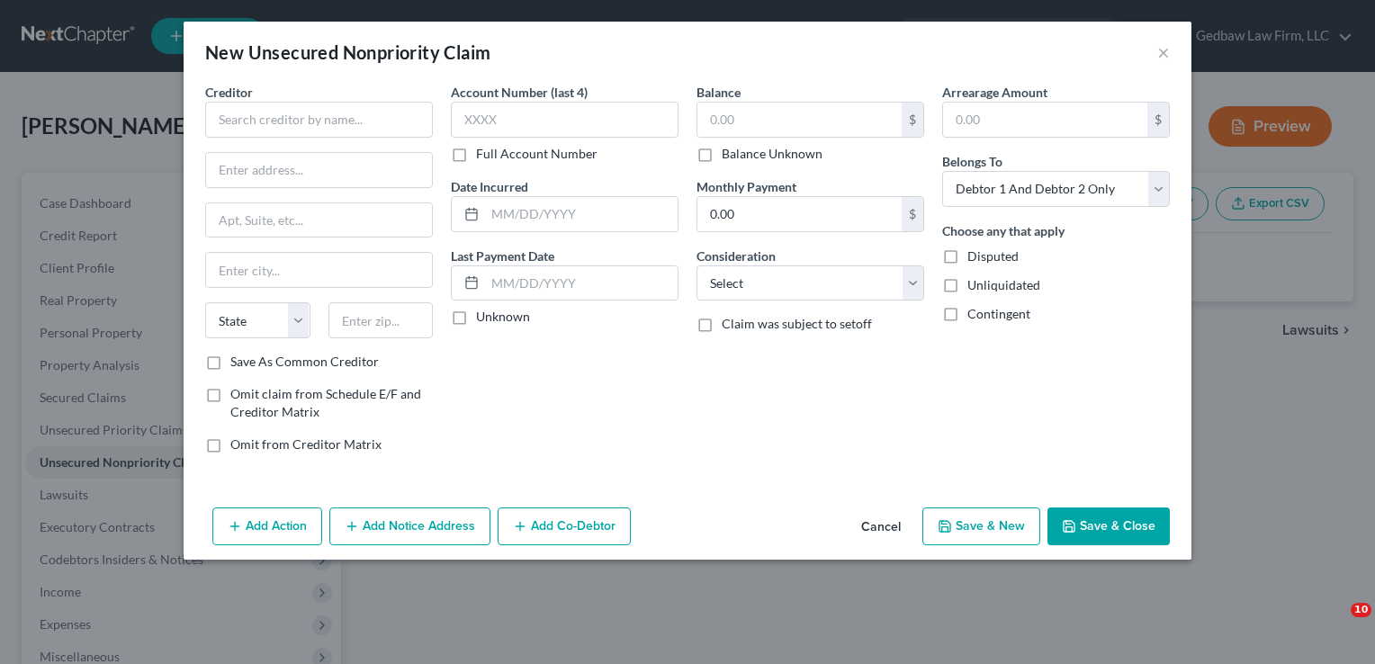 The width and height of the screenshot is (1375, 664). What do you see at coordinates (992, 255) in the screenshot?
I see `span: Disputed` at bounding box center [992, 255].